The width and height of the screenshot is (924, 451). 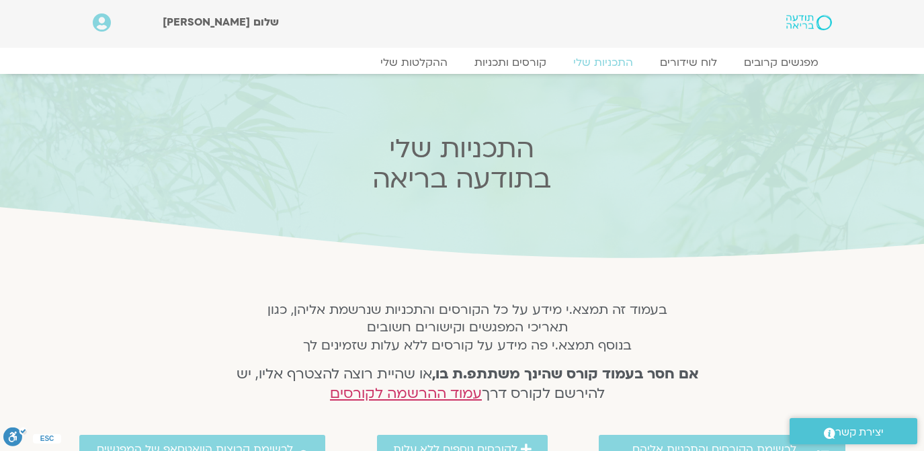 What do you see at coordinates (467, 384) in the screenshot?
I see `h4: או שהיית רוצה להצטרף אליו, יש להירשם לקורס דרך` at bounding box center [467, 384].